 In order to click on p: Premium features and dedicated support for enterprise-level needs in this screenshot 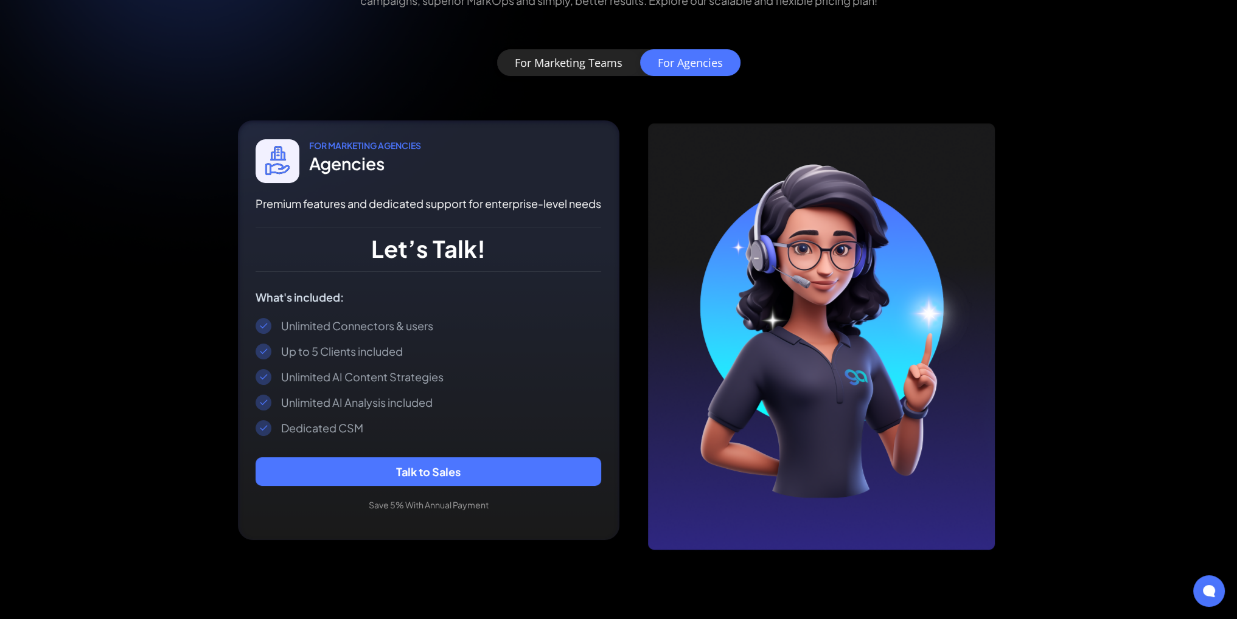, I will do `click(428, 203)`.